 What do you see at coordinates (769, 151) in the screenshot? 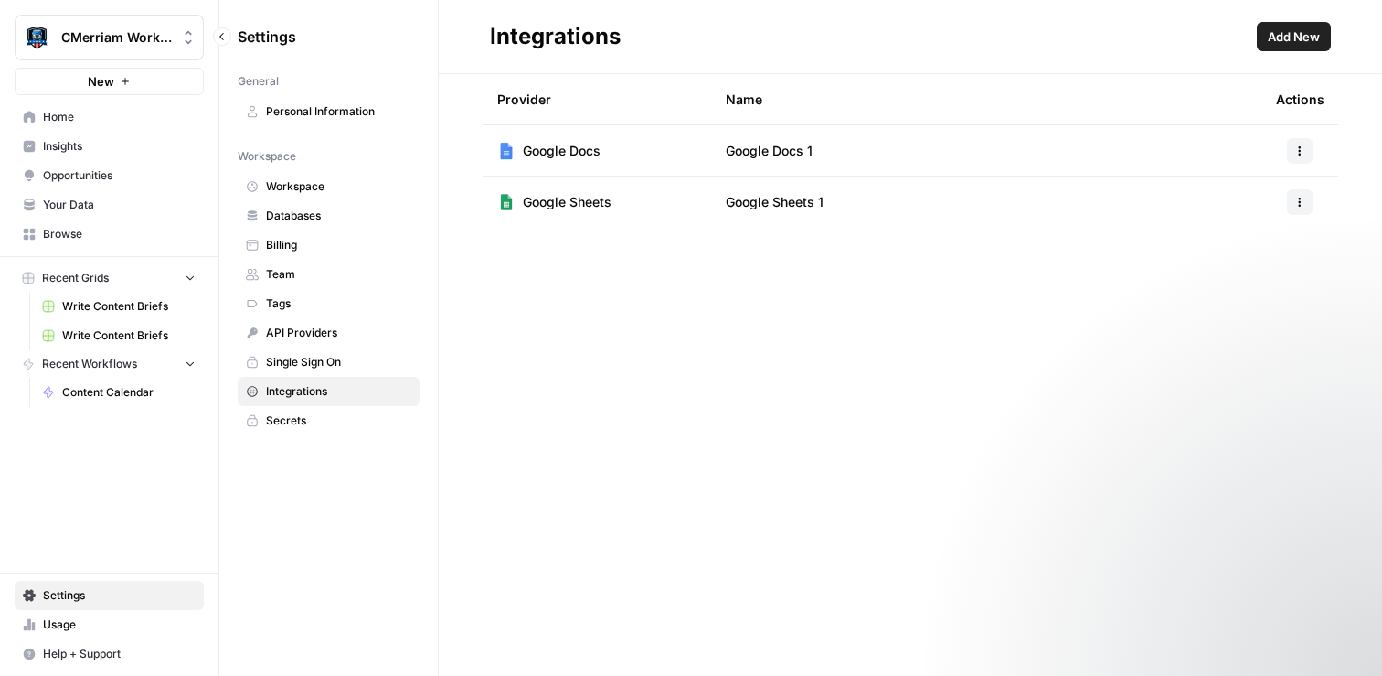
I see `span: Google Docs 1` at bounding box center [769, 151].